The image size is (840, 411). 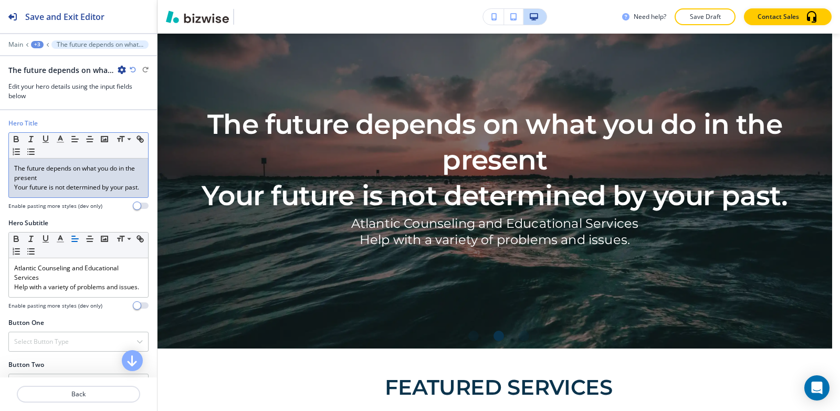 What do you see at coordinates (78, 394) in the screenshot?
I see `button: Back` at bounding box center [78, 394].